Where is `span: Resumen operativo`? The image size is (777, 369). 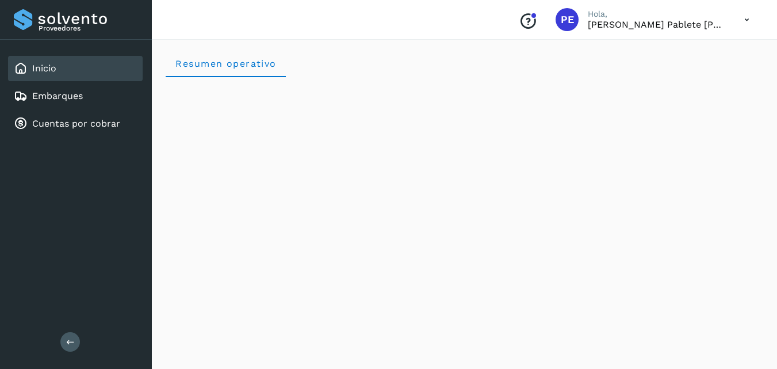 span: Resumen operativo is located at coordinates (225, 63).